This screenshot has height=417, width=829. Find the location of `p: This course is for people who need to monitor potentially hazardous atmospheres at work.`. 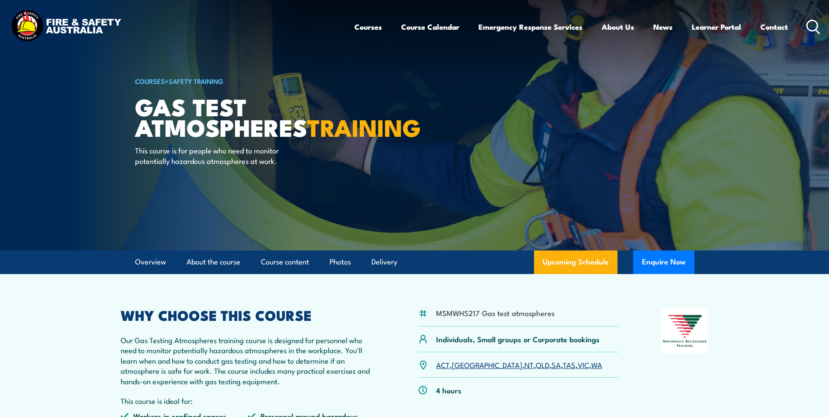

p: This course is for people who need to monitor potentially hazardous atmospheres at work. is located at coordinates (215, 155).